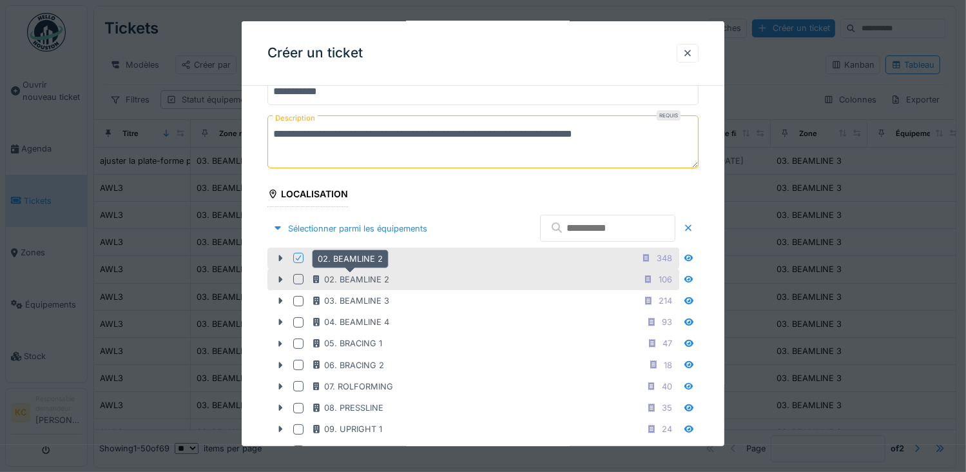  Describe the element at coordinates (347, 450) in the screenshot. I see `div: 10. UPRIGHT 2` at that location.